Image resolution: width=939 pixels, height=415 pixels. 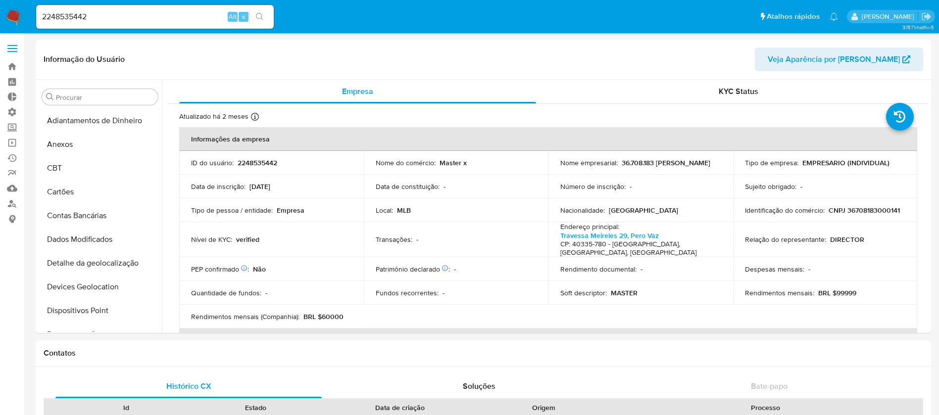 What do you see at coordinates (100, 287) in the screenshot?
I see `button: Devices Geolocation` at bounding box center [100, 287].